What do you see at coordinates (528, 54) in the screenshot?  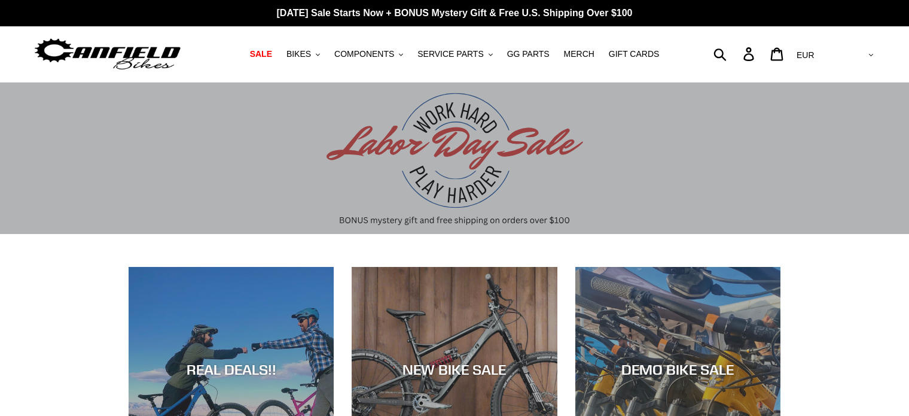 I see `span: GG PARTS` at bounding box center [528, 54].